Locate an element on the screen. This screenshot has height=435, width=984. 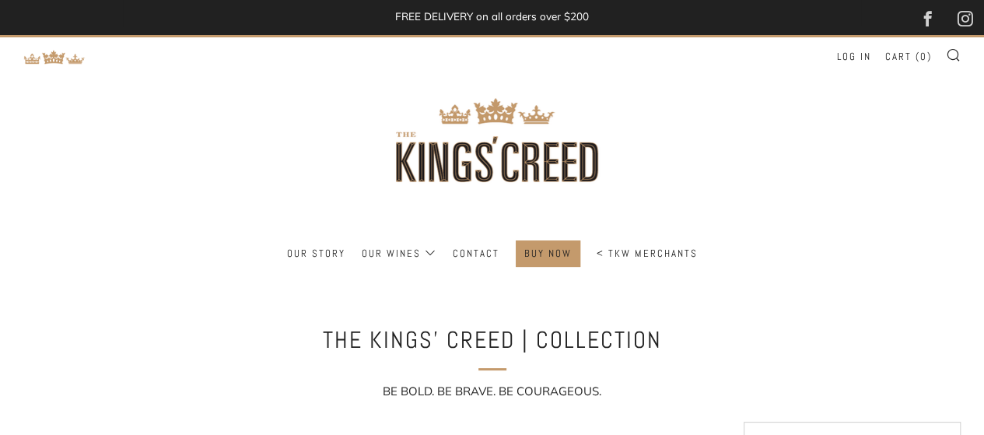
a: Return to TKW Merchants is located at coordinates (54, 55).